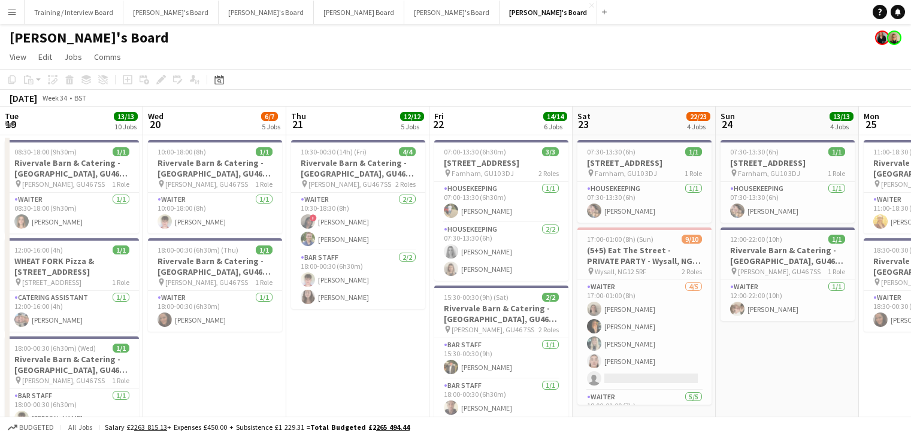 The image size is (911, 437). What do you see at coordinates (11, 116) in the screenshot?
I see `span: Tue` at bounding box center [11, 116].